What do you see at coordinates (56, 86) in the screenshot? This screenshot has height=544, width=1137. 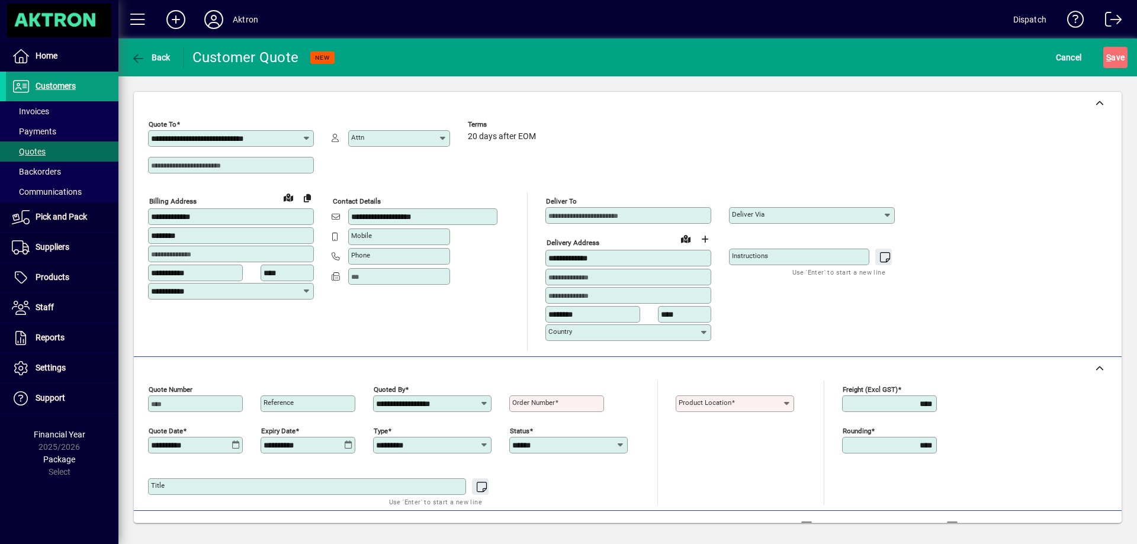 I see `span: Customers` at bounding box center [56, 86].